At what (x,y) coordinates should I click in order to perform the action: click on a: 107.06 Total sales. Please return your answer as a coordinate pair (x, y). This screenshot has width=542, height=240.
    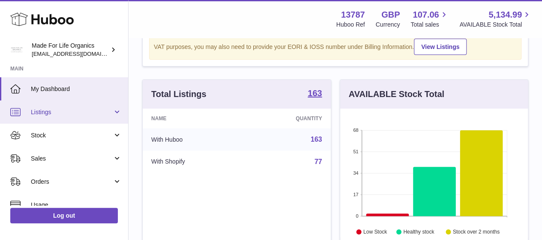
    Looking at the image, I should click on (430, 19).